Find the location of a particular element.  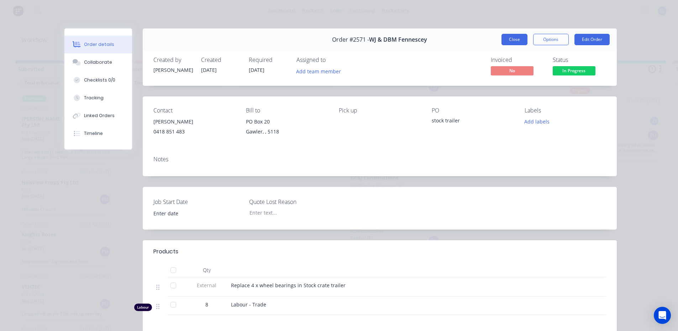

label: Quote Lost Reason is located at coordinates (294, 202).